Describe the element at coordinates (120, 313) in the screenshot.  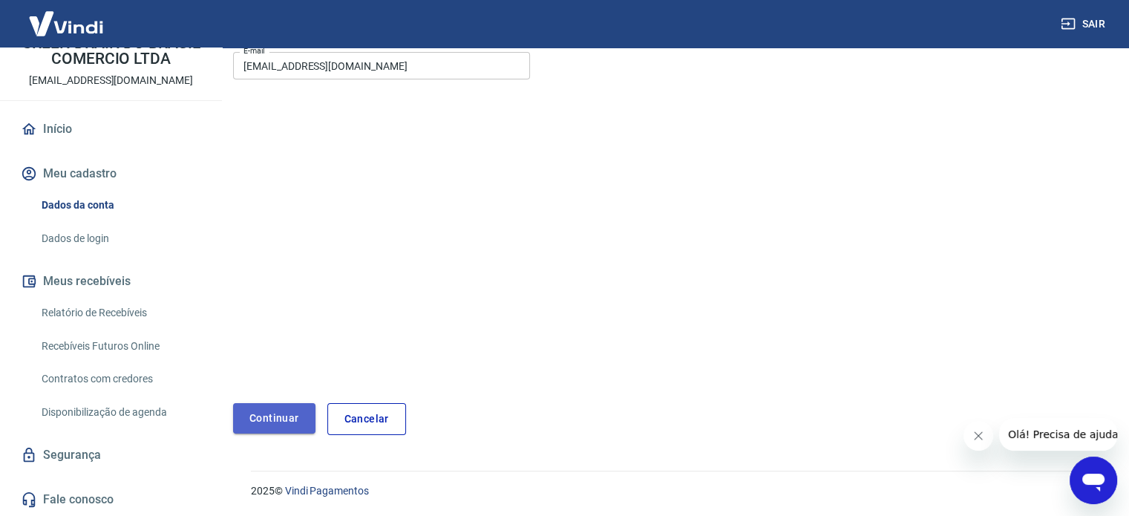
I see `a: Relatório de Recebíveis` at that location.